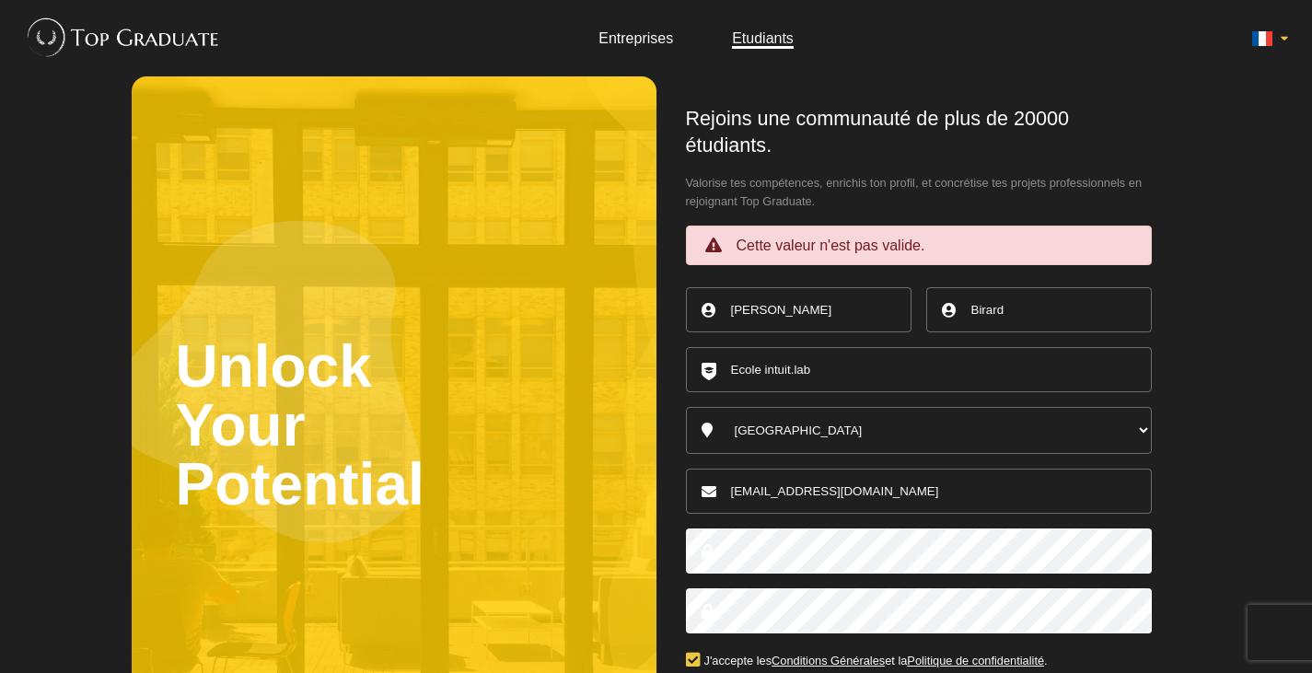  Describe the element at coordinates (119, 37) in the screenshot. I see `img: Top Graduate` at that location.